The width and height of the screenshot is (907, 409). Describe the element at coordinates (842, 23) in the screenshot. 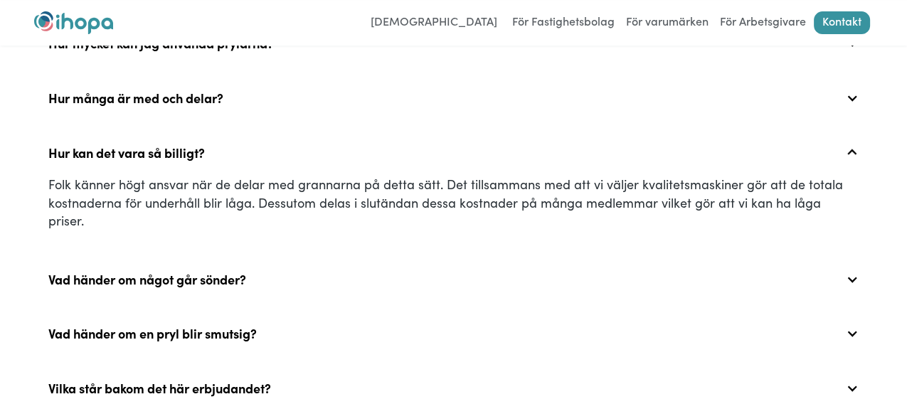

I see `a: Kontakt` at that location.